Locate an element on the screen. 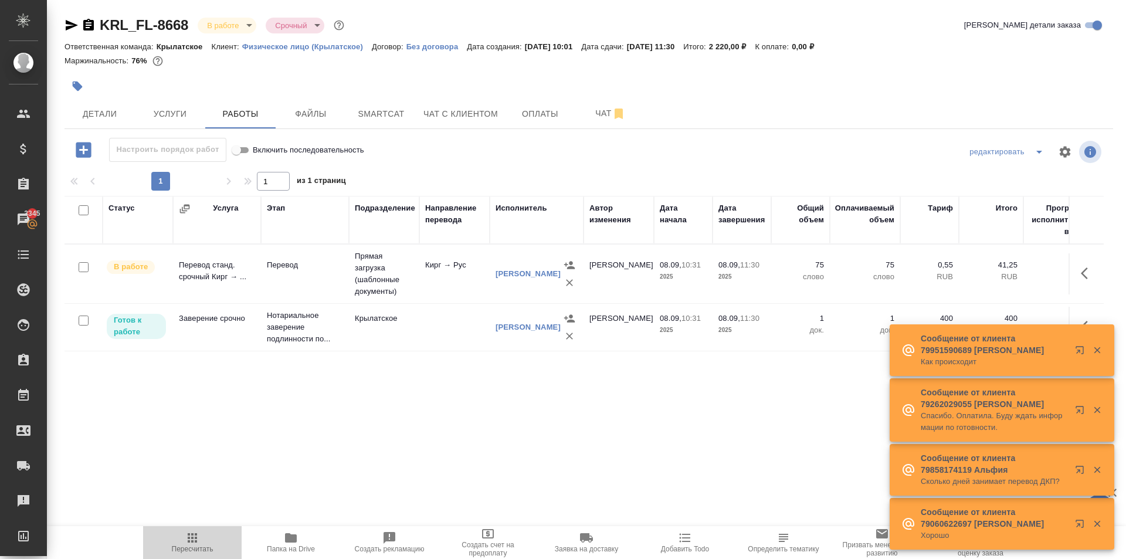 This screenshot has width=1126, height=559. span: Услуги is located at coordinates (170, 114).